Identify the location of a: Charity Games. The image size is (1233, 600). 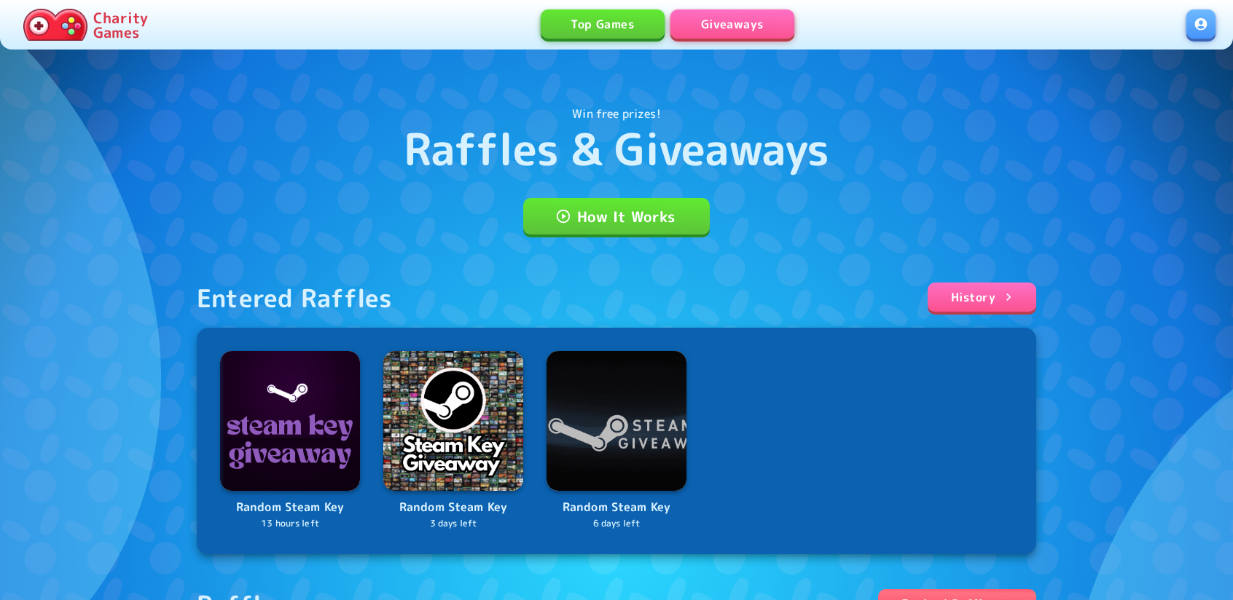
(85, 25).